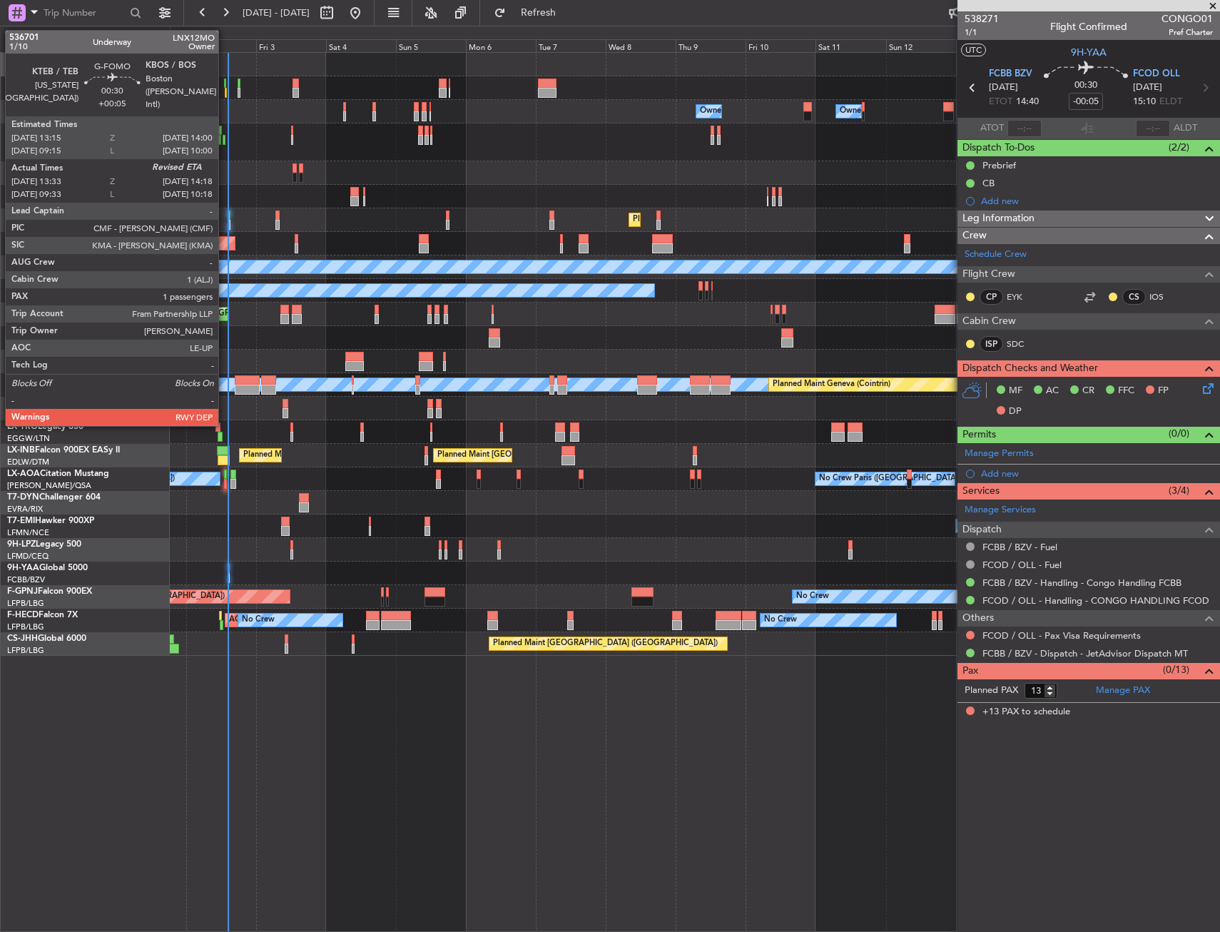 The width and height of the screenshot is (1220, 932). I want to click on span: (0/0), so click(1179, 433).